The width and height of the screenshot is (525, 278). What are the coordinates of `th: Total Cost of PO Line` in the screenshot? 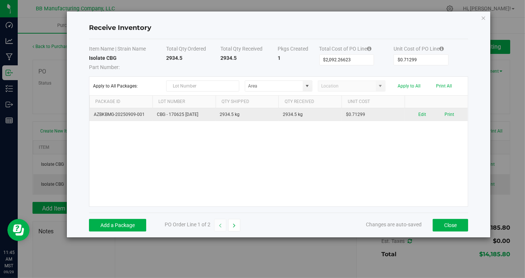 It's located at (356, 49).